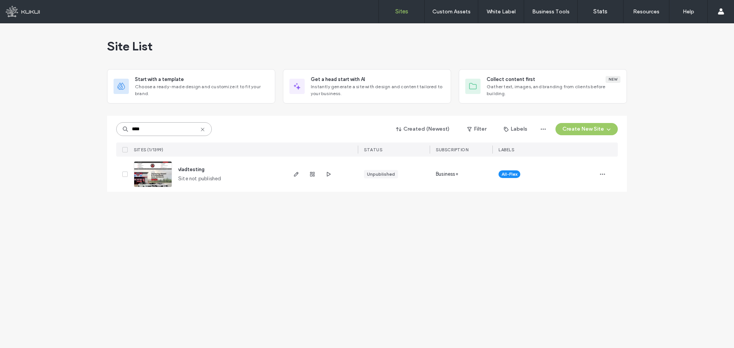 This screenshot has height=348, width=734. Describe the element at coordinates (191, 86) in the screenshot. I see `div: Start with a templateChoose a ready-made design and customize it to fit your brand.` at that location.